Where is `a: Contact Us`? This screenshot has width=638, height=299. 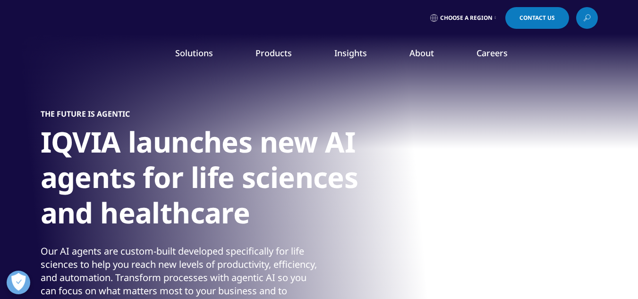
a: Contact Us is located at coordinates (537, 18).